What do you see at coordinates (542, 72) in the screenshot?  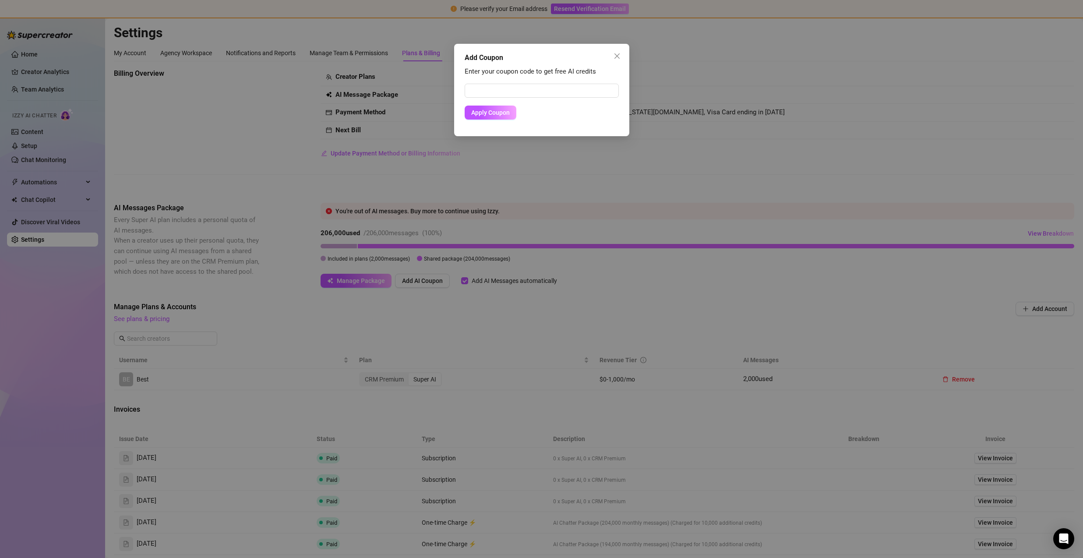 I see `div: Enter your coupon code to get free AI credits` at bounding box center [542, 72].